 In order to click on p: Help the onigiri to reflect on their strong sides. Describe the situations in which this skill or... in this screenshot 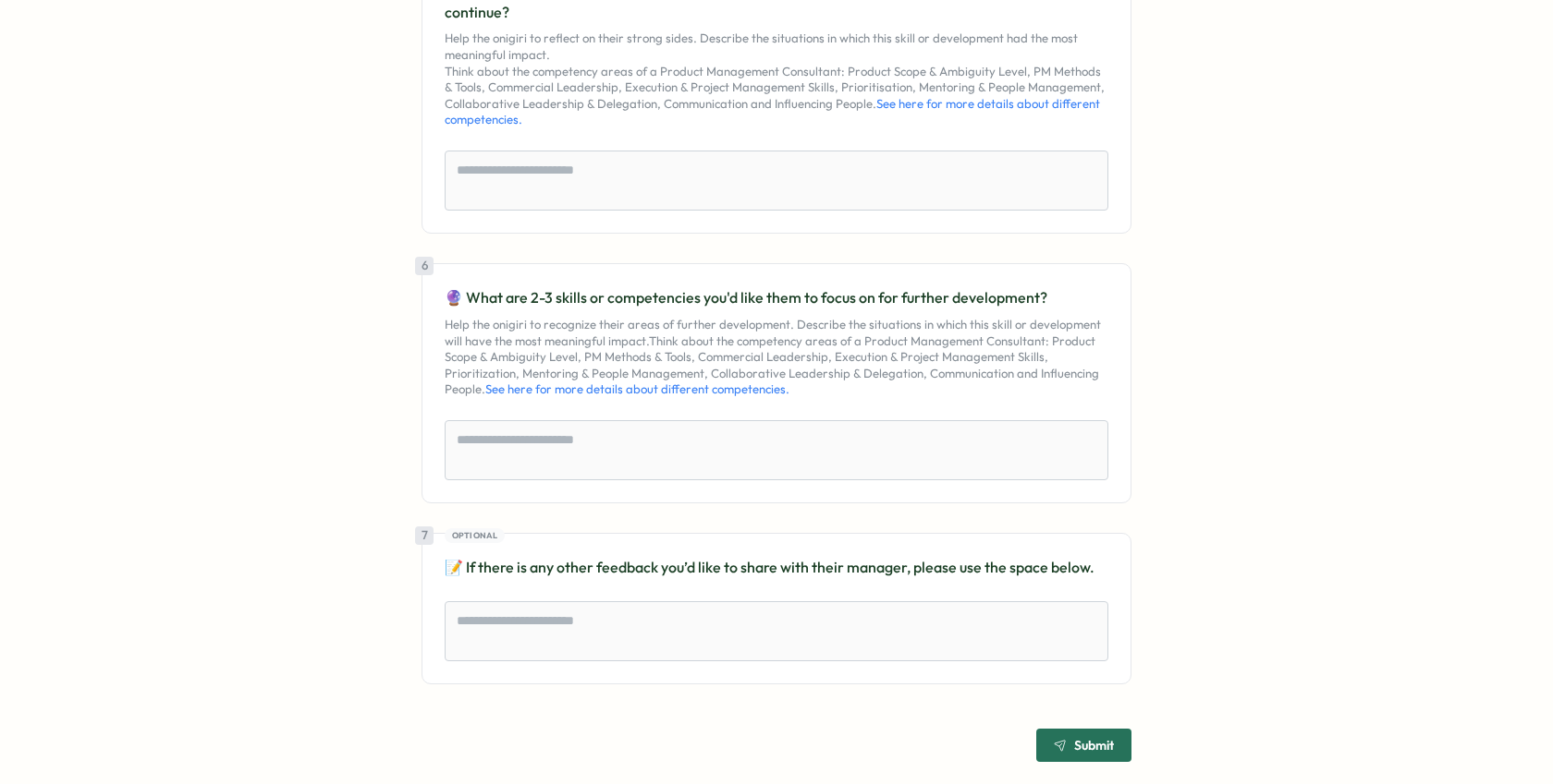, I will do `click(776, 79)`.